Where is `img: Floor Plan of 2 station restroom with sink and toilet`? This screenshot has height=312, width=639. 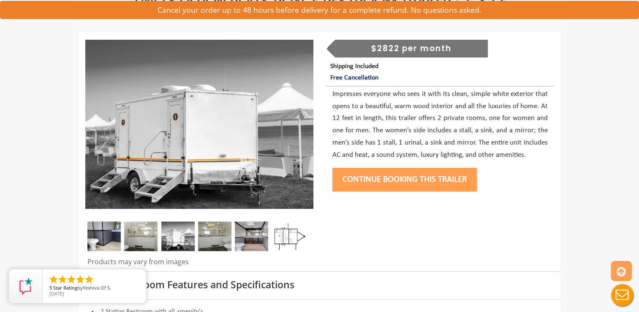 img: Floor Plan of 2 station restroom with sink and toilet is located at coordinates (288, 236).